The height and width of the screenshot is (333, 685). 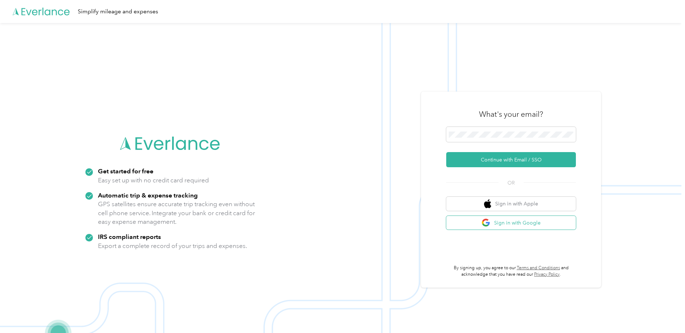 What do you see at coordinates (126, 171) in the screenshot?
I see `strong: Get started for free` at bounding box center [126, 171].